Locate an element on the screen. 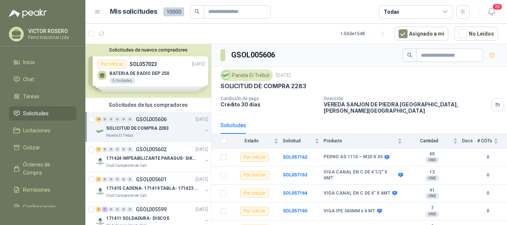 This screenshot has width=507, height=225. span: Remisiones is located at coordinates (37, 190).